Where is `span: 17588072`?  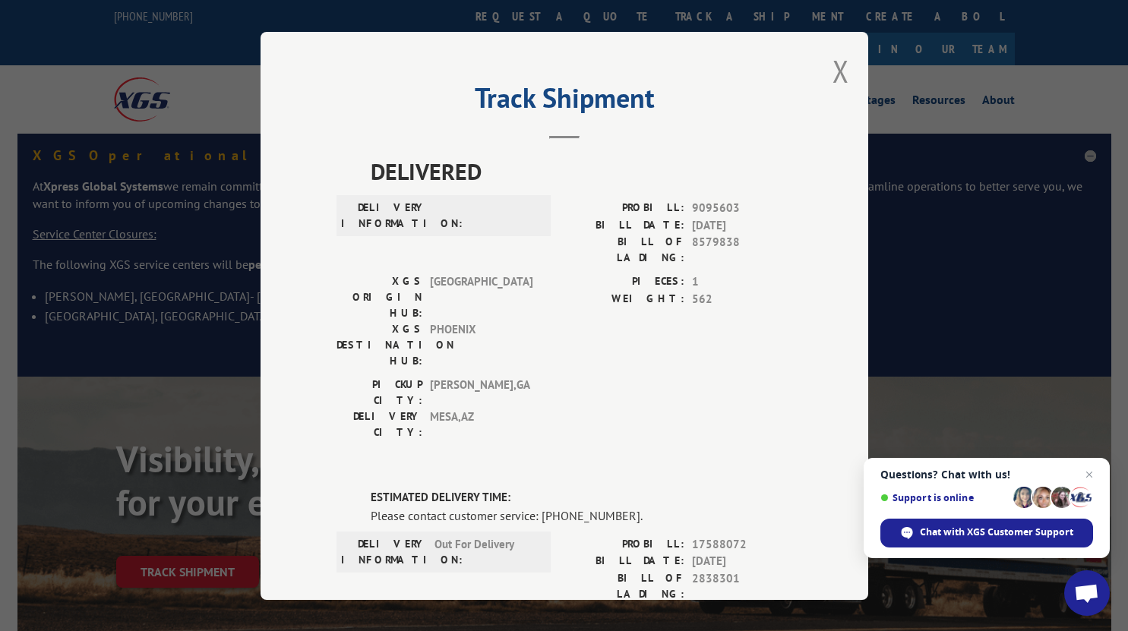
span: 17588072 is located at coordinates (742, 544).